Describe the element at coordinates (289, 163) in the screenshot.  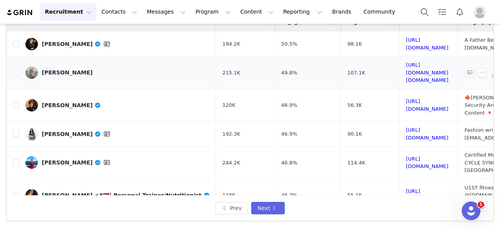
I see `span: 46.8%` at that location.